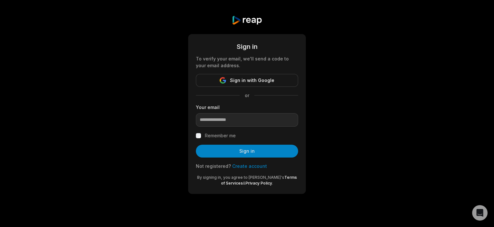 This screenshot has height=227, width=494. I want to click on label: Remember me, so click(220, 136).